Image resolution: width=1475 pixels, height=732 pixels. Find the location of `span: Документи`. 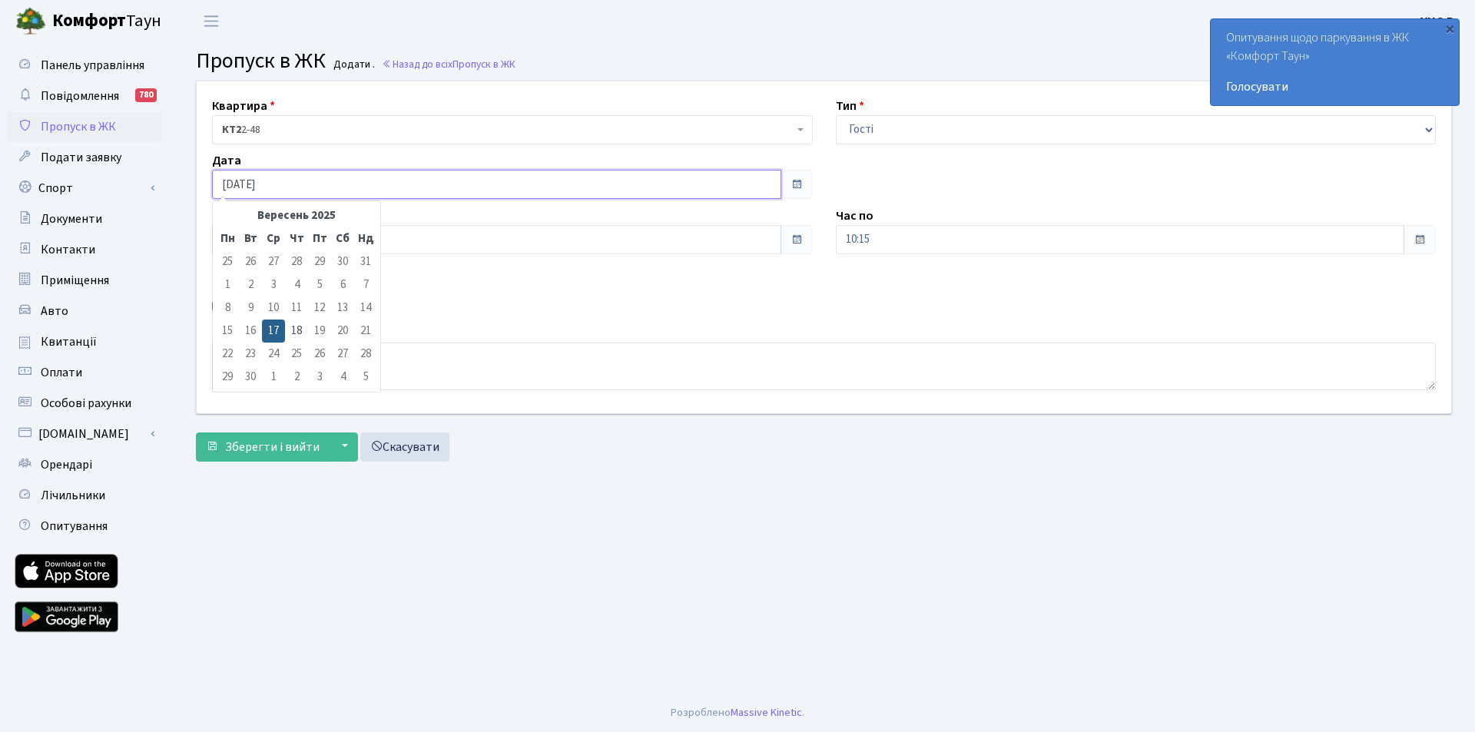

span: Документи is located at coordinates (71, 219).